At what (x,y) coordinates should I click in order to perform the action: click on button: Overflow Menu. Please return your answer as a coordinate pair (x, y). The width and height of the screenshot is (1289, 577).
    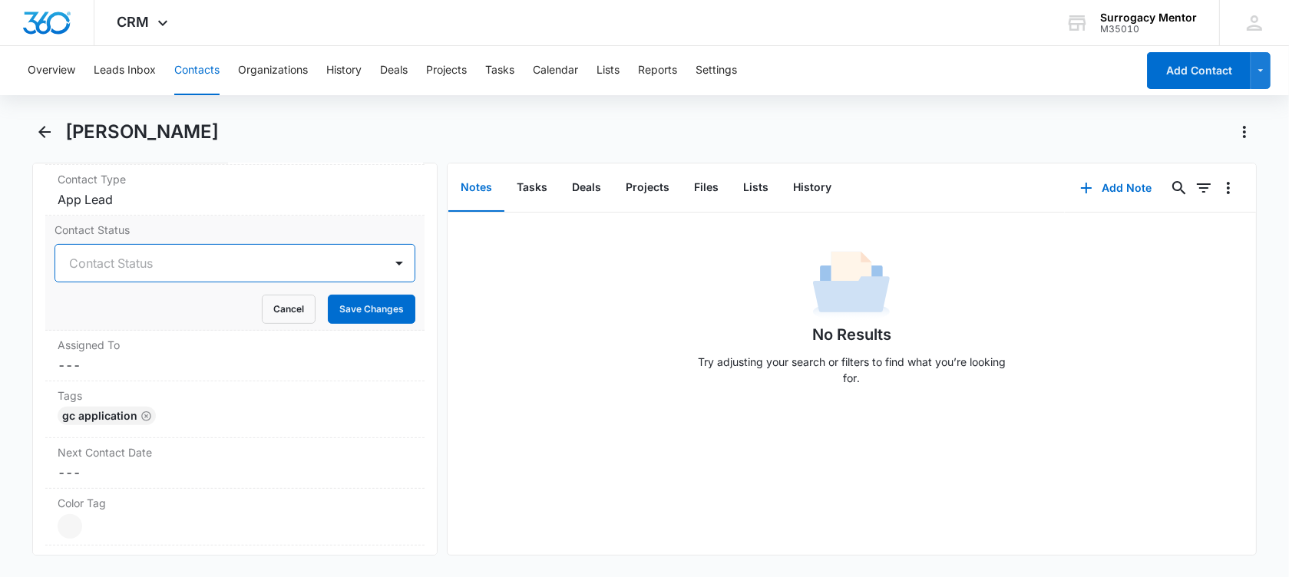
    Looking at the image, I should click on (1229, 188).